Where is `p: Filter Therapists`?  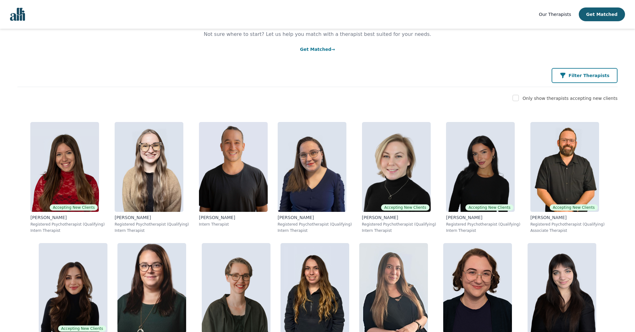 p: Filter Therapists is located at coordinates (589, 76).